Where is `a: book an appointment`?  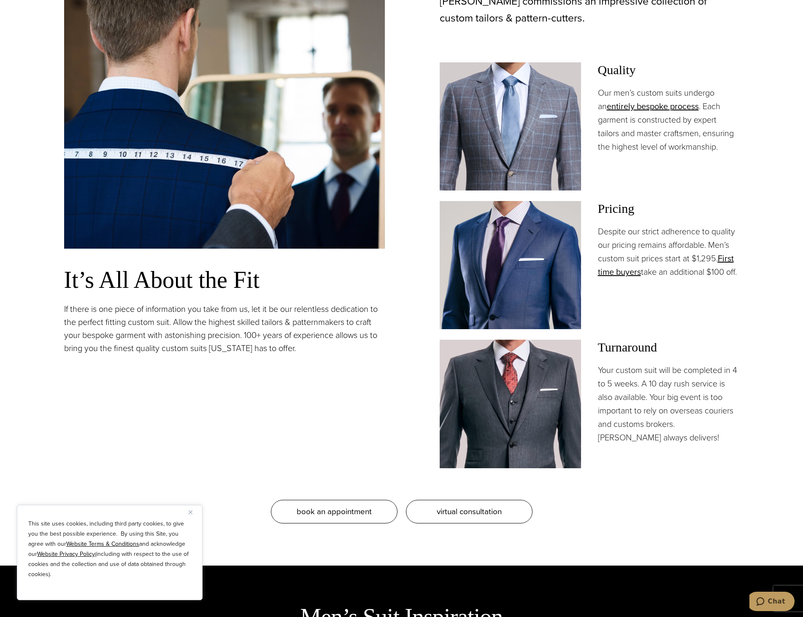
a: book an appointment is located at coordinates (334, 512).